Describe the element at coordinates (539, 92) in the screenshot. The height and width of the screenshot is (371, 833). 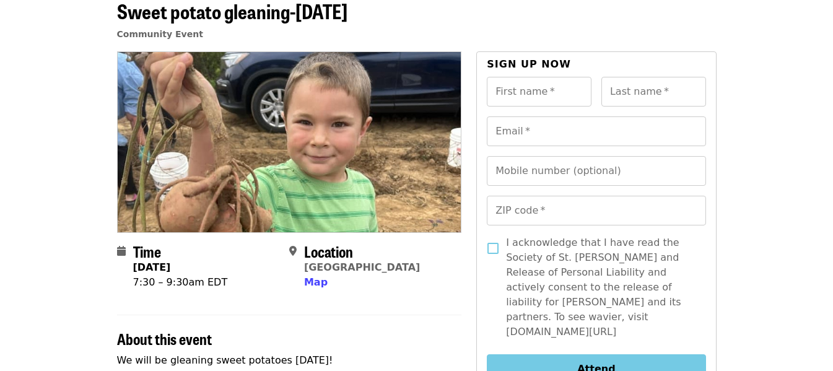
I see `input: First name` at that location.